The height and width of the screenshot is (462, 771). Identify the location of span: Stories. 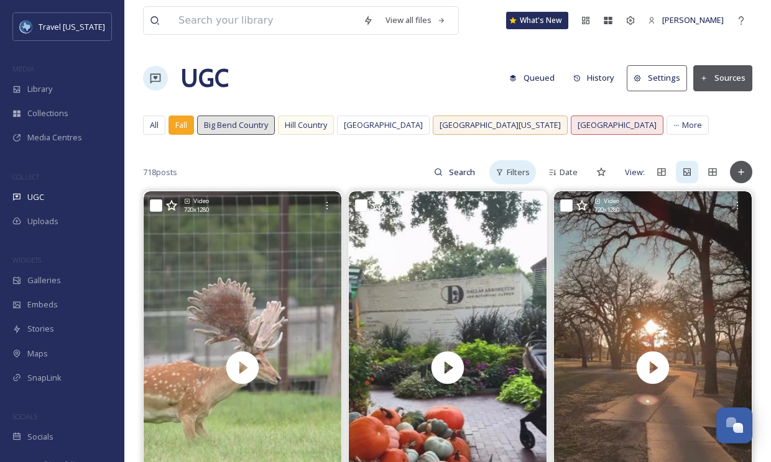
(40, 329).